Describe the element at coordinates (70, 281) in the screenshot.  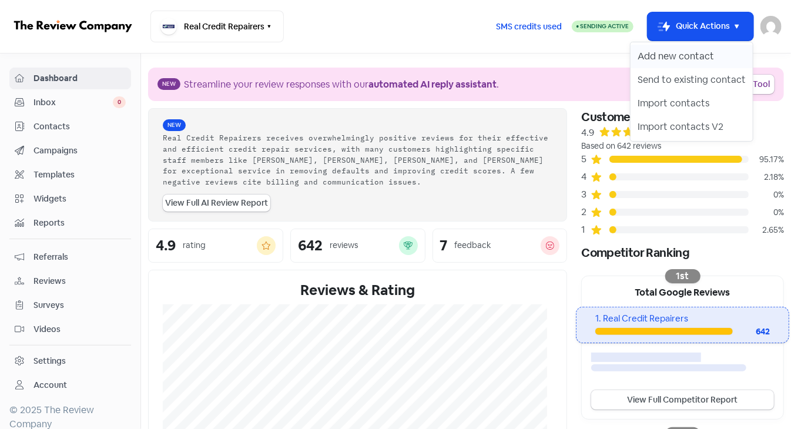
I see `a: Reviews` at that location.